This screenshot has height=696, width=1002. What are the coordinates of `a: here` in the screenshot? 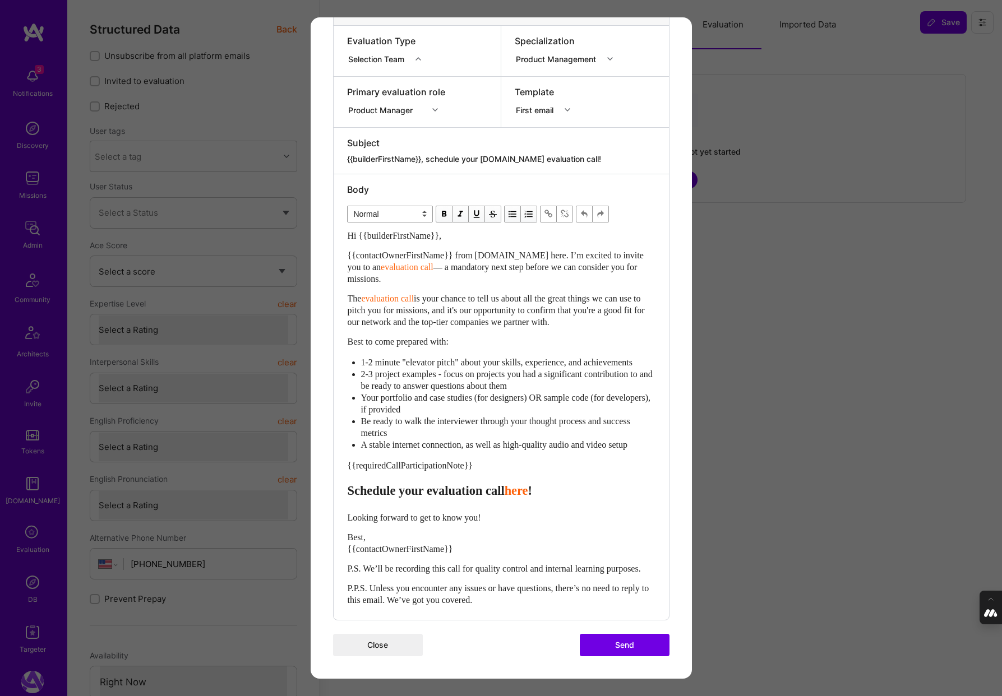 It's located at (516, 490).